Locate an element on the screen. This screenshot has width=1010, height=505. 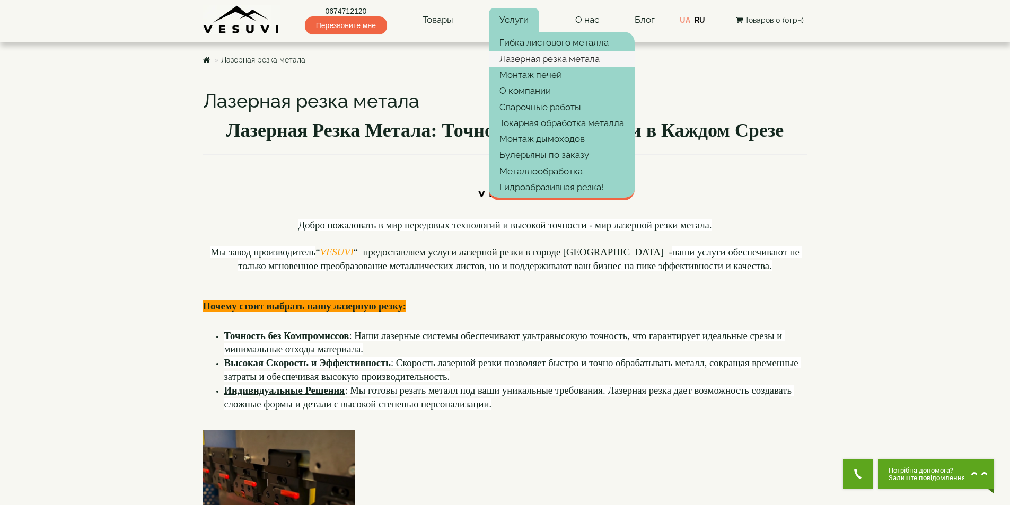
a: UA is located at coordinates (685, 20).